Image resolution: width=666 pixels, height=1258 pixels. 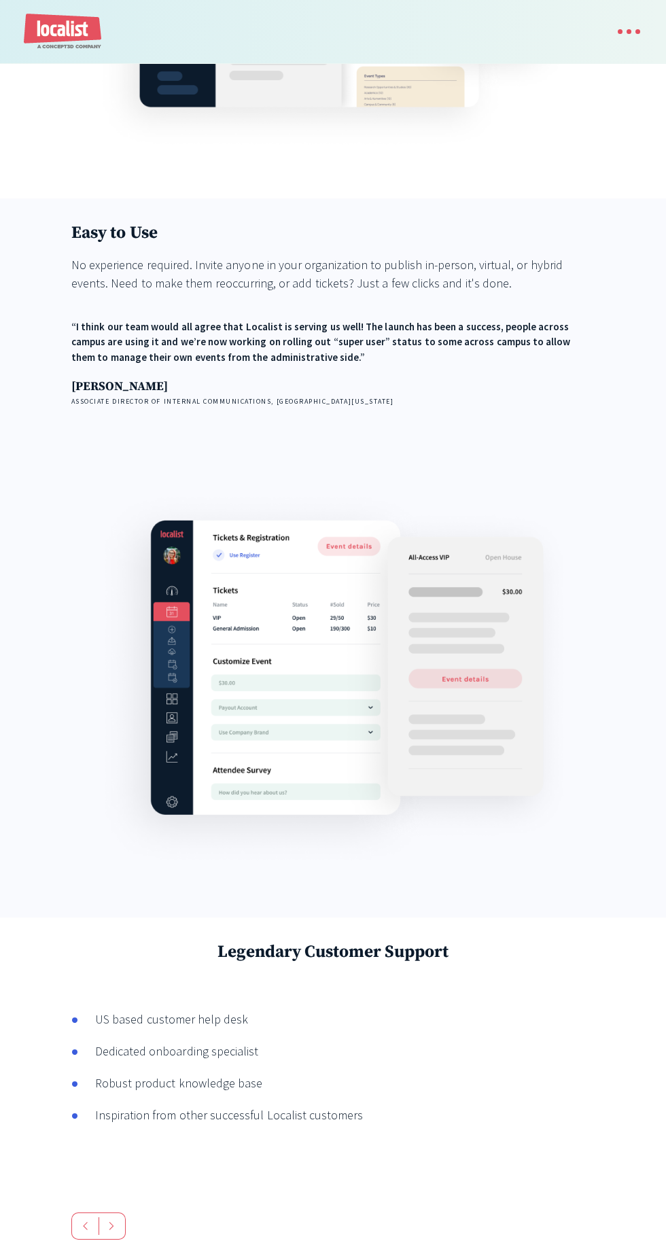 I want to click on div: US based customer help desk, so click(x=163, y=1018).